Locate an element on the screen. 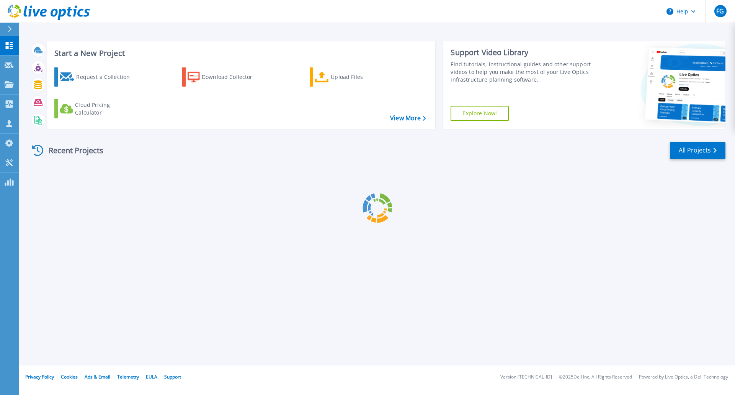  div: Recent Projects is located at coordinates (72, 150).